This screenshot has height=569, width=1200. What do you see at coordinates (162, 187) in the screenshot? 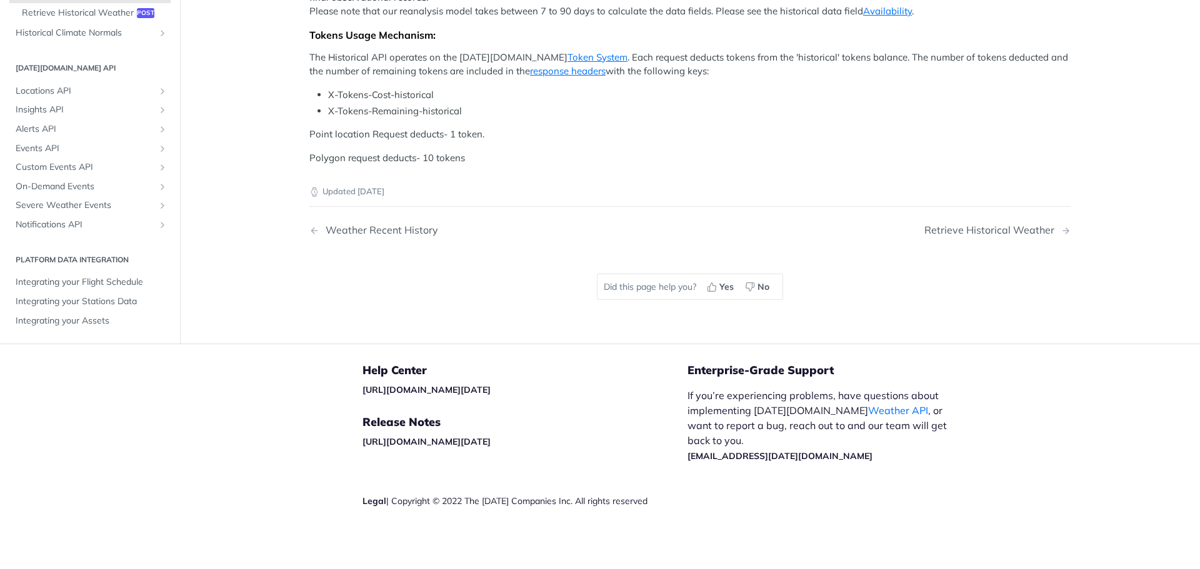
I see `button: Show subpages for On-Demand Events` at bounding box center [162, 187].